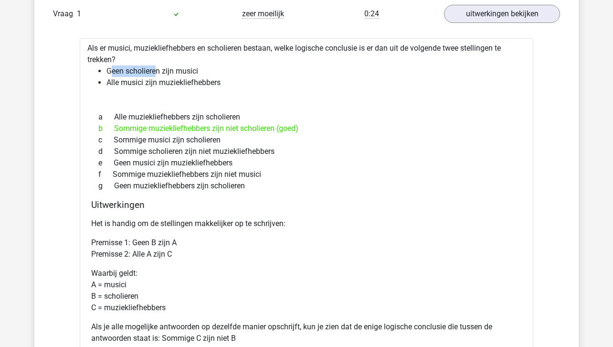 This screenshot has width=613, height=347. I want to click on span: e, so click(106, 163).